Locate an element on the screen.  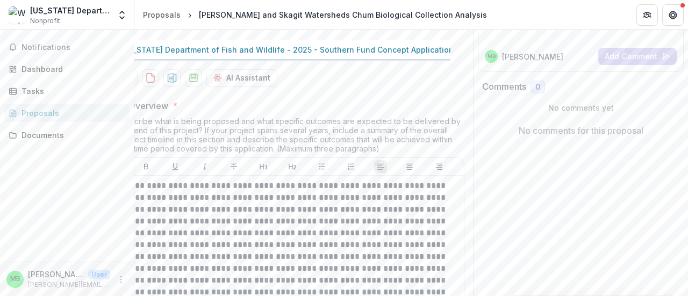
h2: Comments is located at coordinates (504, 87).